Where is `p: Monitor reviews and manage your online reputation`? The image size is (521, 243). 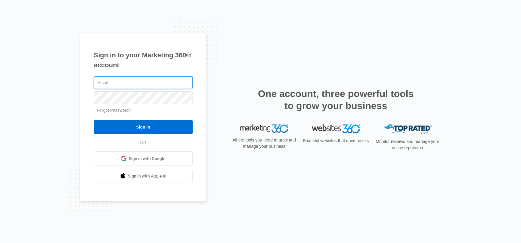 p: Monitor reviews and manage your online reputation is located at coordinates (407, 145).